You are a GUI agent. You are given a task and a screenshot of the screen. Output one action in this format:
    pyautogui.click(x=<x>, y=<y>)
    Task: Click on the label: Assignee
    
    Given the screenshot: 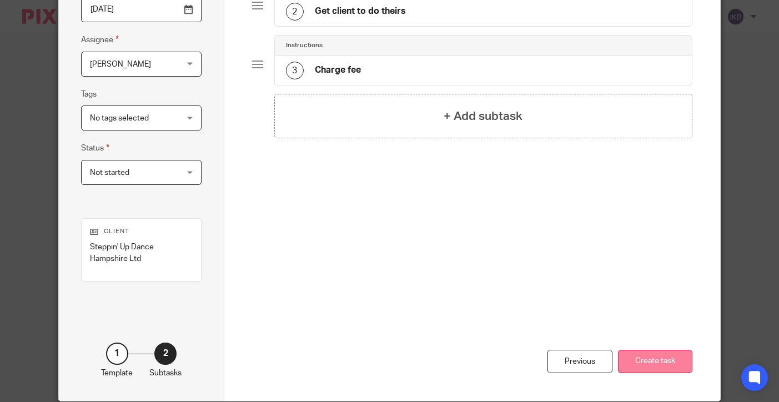 What is the action you would take?
    pyautogui.click(x=100, y=39)
    